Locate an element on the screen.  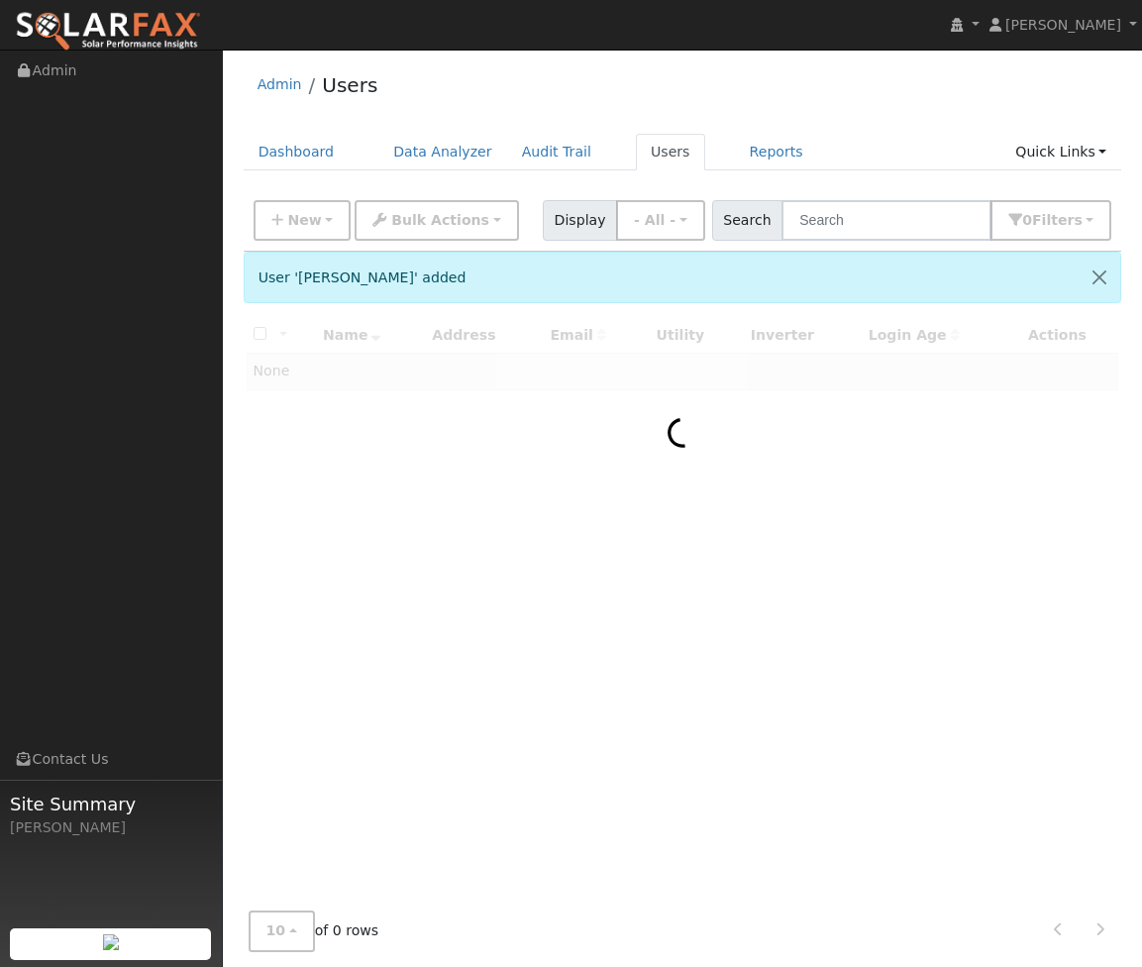
img: retrieve is located at coordinates (111, 942).